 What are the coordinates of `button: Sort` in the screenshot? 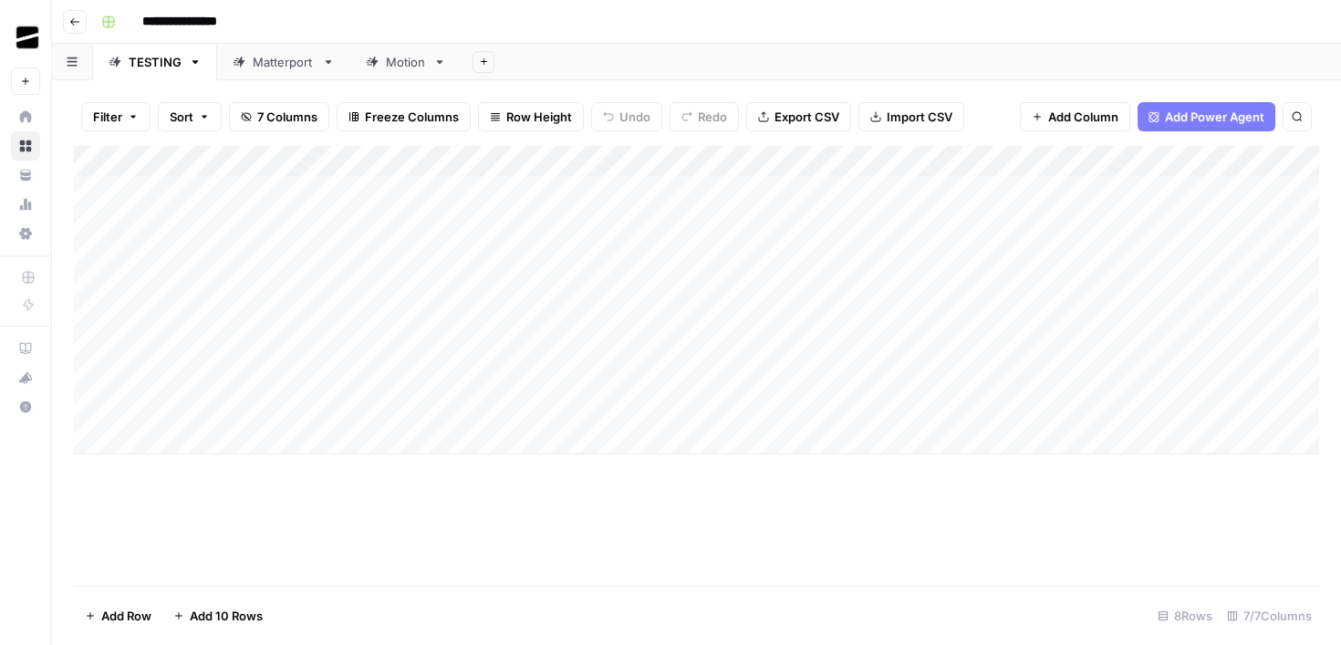 It's located at (190, 117).